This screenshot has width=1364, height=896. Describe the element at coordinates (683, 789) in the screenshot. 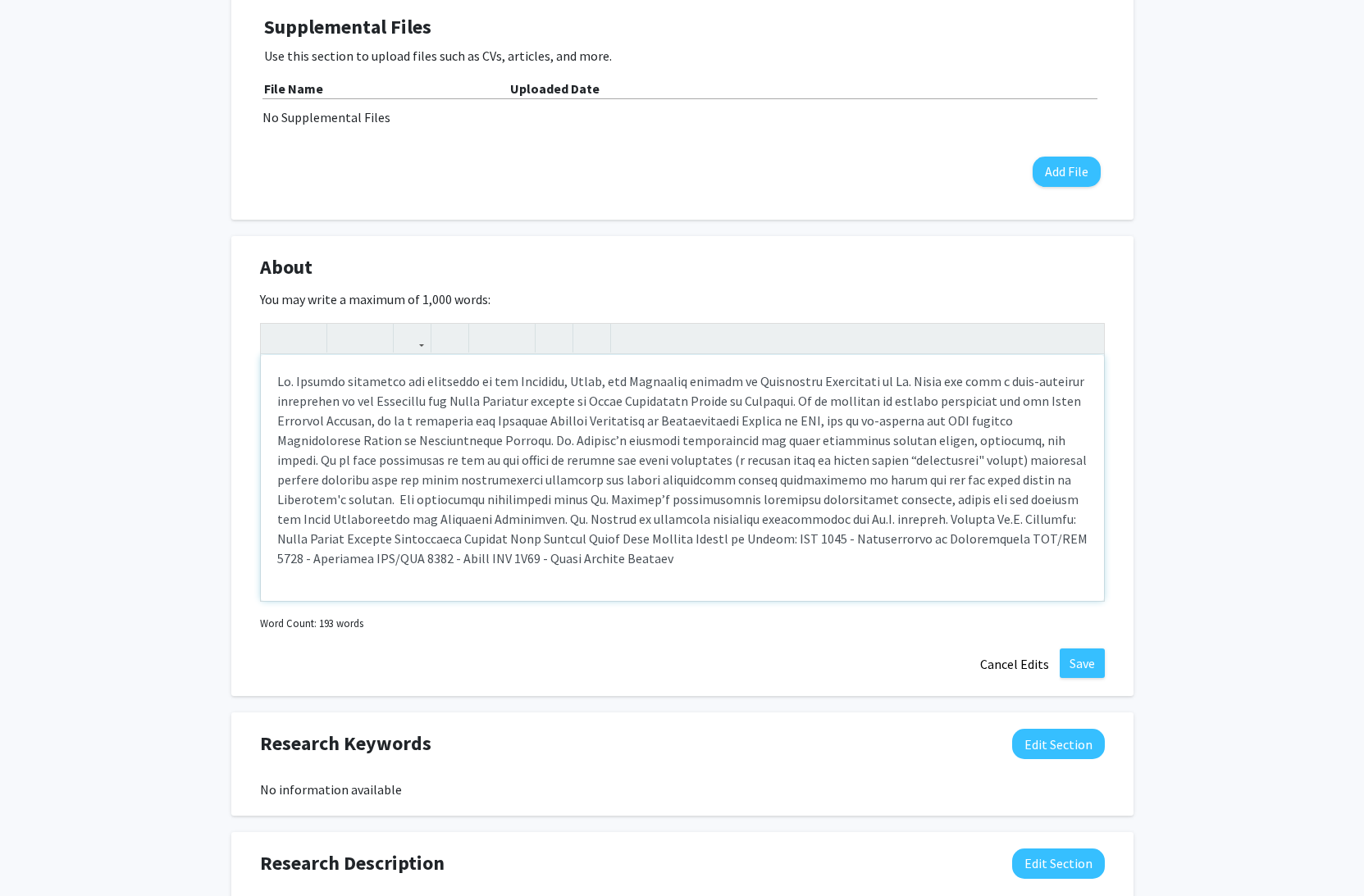

I see `div: No information available` at that location.